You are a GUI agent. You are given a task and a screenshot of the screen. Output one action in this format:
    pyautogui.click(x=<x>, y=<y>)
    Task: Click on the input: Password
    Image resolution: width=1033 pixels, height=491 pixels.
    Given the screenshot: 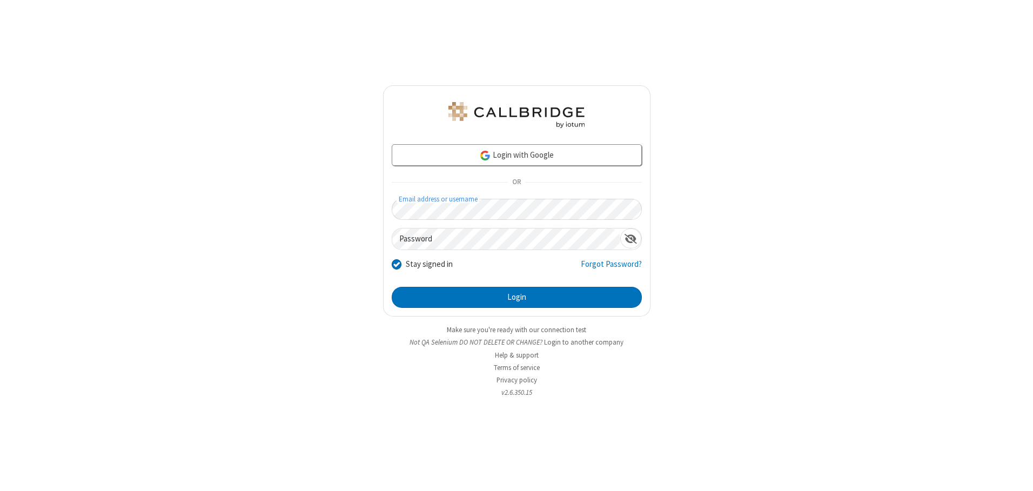 What is the action you would take?
    pyautogui.click(x=506, y=239)
    